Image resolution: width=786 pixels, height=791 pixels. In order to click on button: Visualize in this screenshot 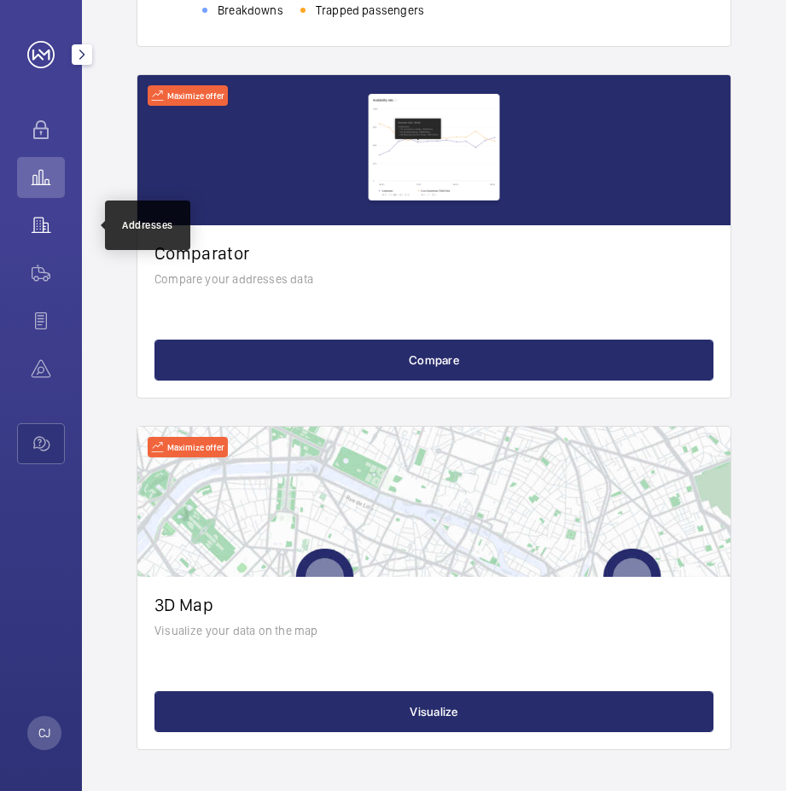, I will do `click(434, 712)`.